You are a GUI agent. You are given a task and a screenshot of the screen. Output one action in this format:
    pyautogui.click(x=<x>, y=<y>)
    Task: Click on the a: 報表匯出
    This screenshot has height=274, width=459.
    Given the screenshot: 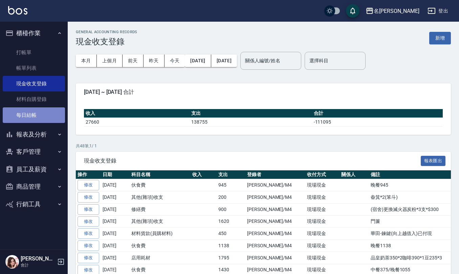 What is the action you would take?
    pyautogui.click(x=433, y=160)
    